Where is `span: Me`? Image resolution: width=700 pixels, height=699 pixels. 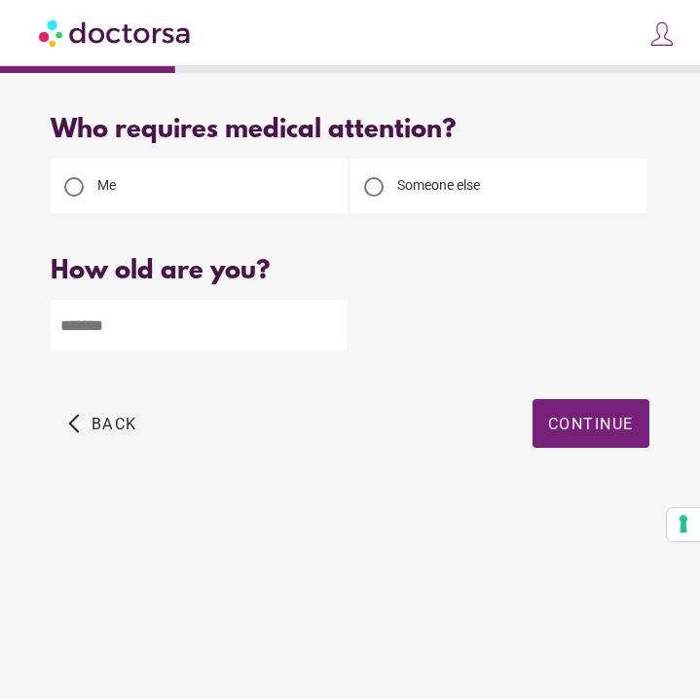
span: Me is located at coordinates (106, 185).